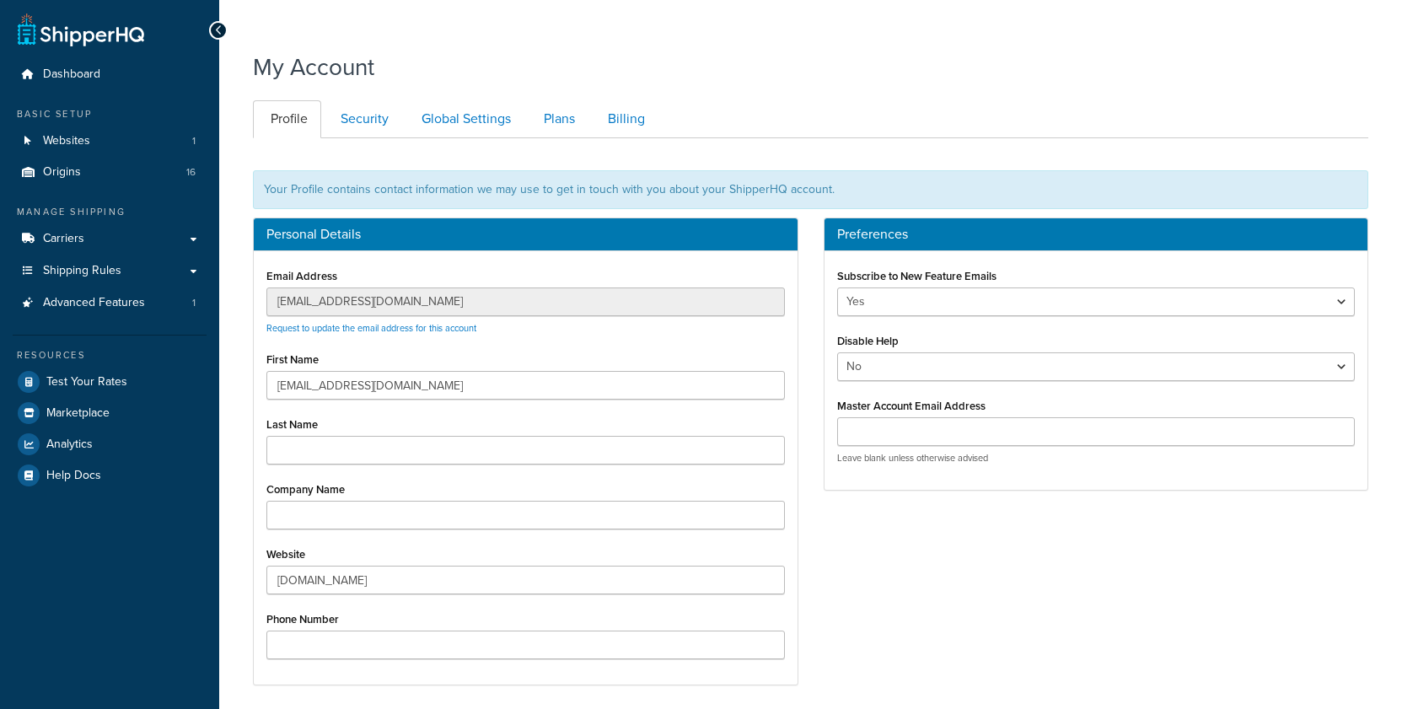 This screenshot has height=709, width=1402. I want to click on a: Plans, so click(557, 119).